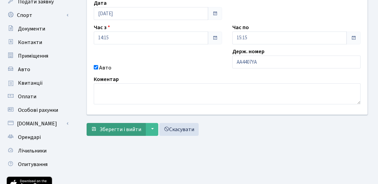 This screenshot has width=378, height=184. I want to click on span: Квитанції, so click(30, 83).